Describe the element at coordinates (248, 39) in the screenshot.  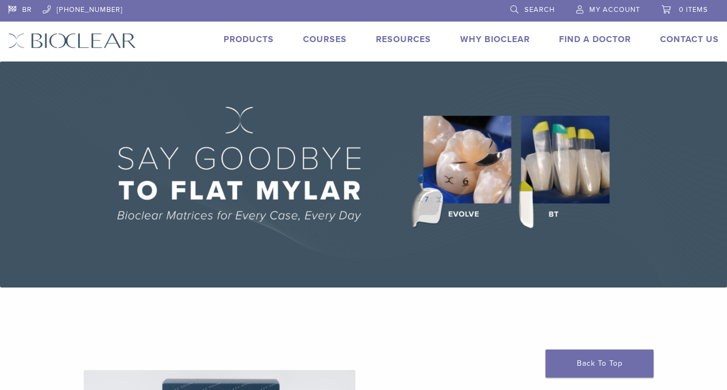
I see `a: Products` at that location.